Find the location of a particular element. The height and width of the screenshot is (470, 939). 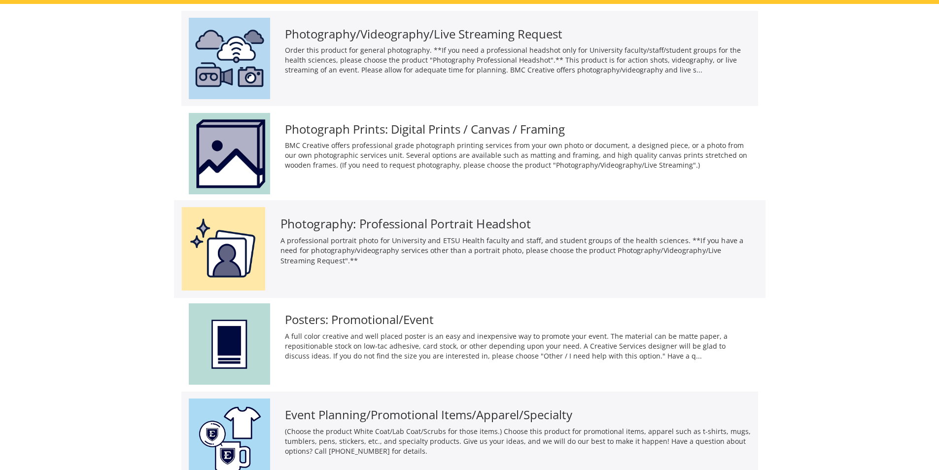

p: (Choose the product White Coat/Lab Coat/Scrubs for those items.) Choose this product for promotio... is located at coordinates (518, 441).